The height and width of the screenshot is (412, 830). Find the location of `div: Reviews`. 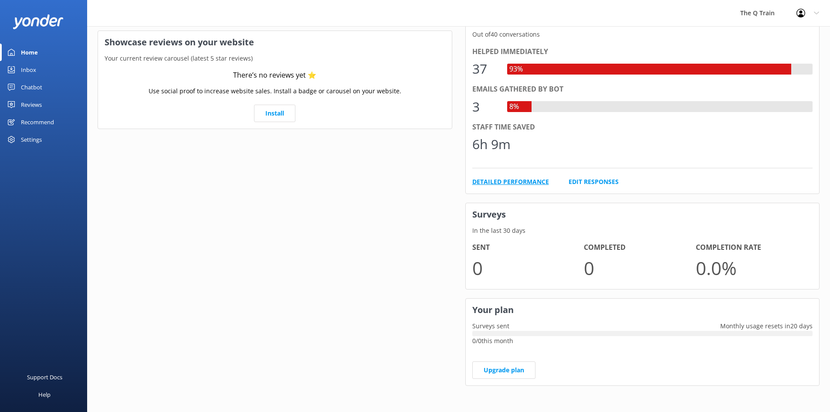

div: Reviews is located at coordinates (31, 105).